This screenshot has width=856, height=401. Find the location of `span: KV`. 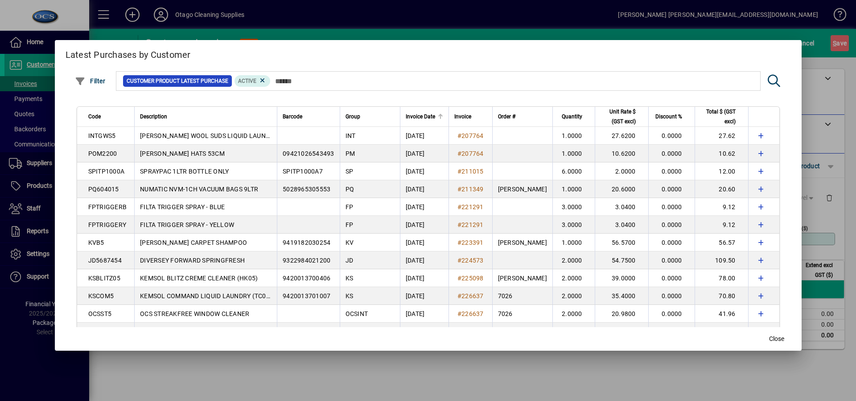

span: KV is located at coordinates (349, 243).